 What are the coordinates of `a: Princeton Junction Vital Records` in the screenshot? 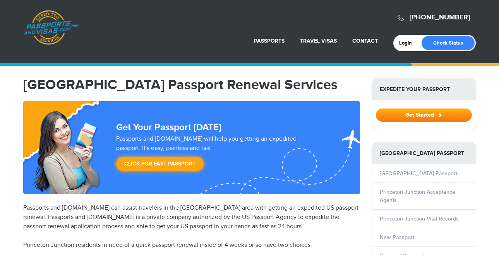 It's located at (419, 218).